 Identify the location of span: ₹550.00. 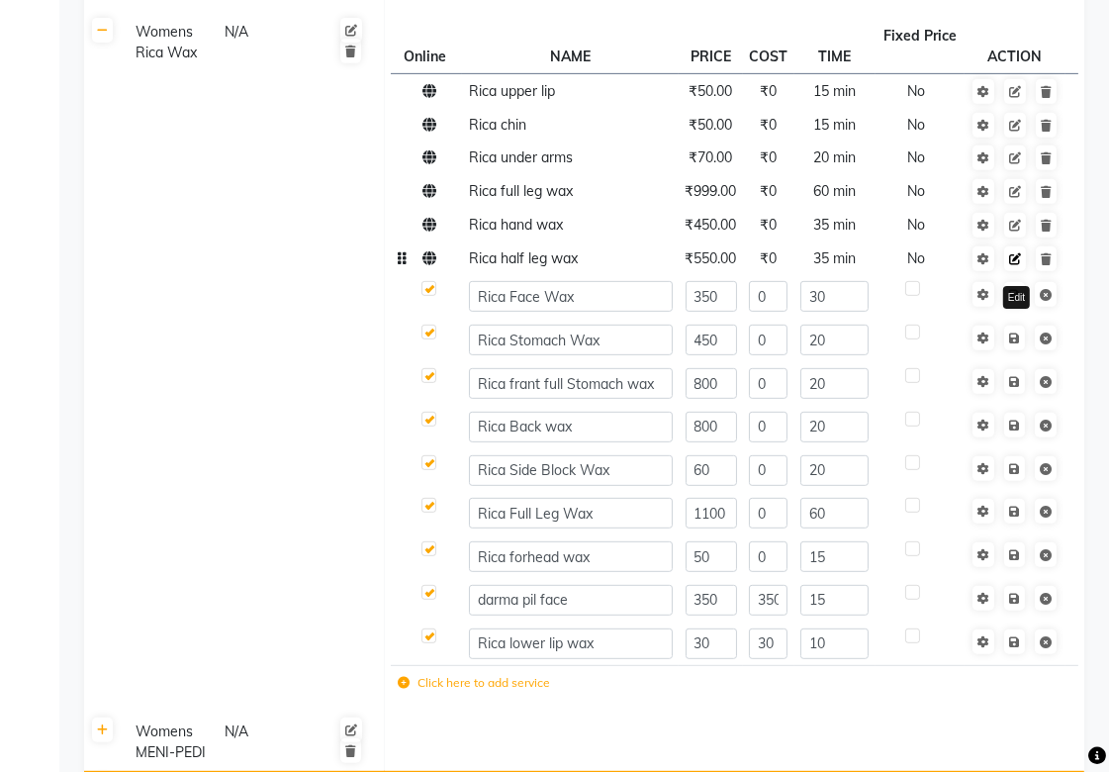
(711, 258).